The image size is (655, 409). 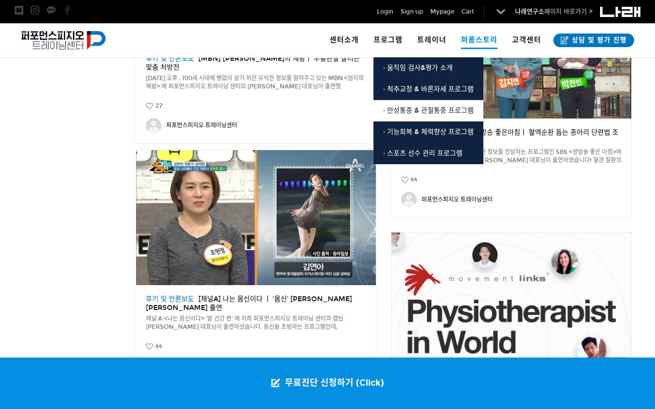 What do you see at coordinates (328, 384) in the screenshot?
I see `a: 무료진단 신청하기 (Click)` at bounding box center [328, 384].